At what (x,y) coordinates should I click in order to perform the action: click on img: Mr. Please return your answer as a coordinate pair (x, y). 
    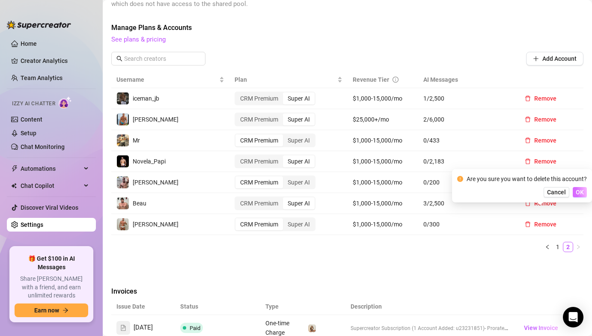
    Looking at the image, I should click on (123, 140).